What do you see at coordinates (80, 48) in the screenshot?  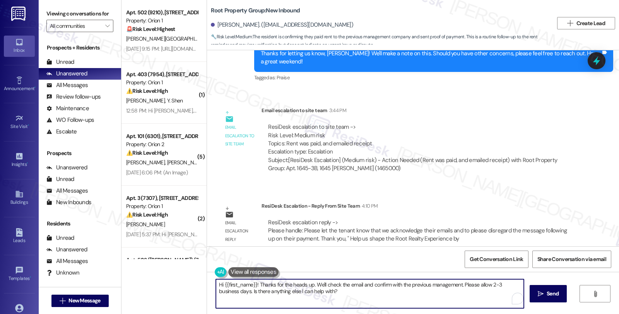 I see `div: Prospects + Residents` at bounding box center [80, 48].